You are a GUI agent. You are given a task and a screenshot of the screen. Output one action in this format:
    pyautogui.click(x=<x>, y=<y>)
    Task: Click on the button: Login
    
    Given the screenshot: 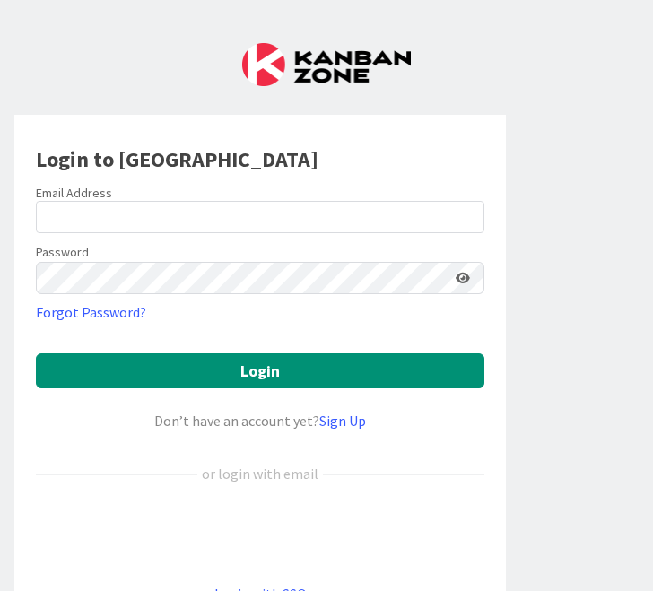 What is the action you would take?
    pyautogui.click(x=260, y=371)
    